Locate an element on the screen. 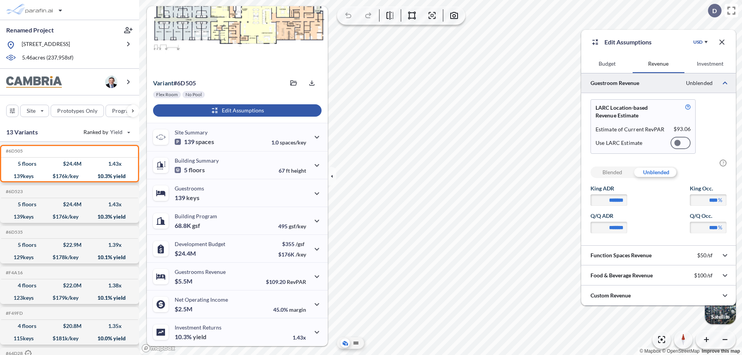  p: 45.0% is located at coordinates (290, 310).